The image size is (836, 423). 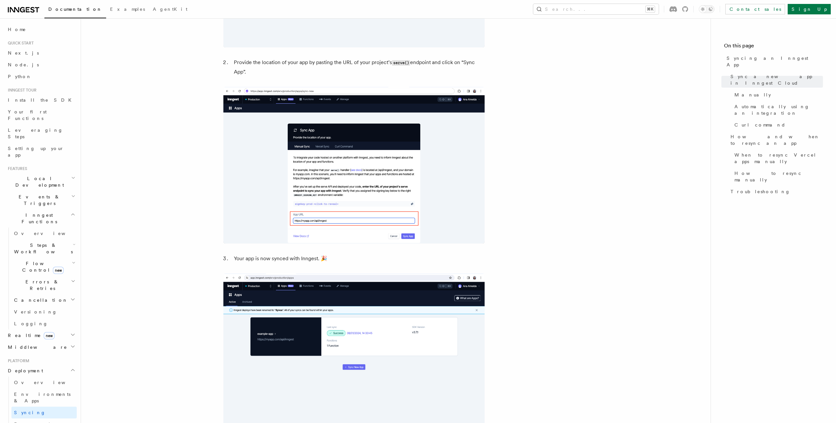 What do you see at coordinates (127, 10) in the screenshot?
I see `a: Examples` at bounding box center [127, 10].